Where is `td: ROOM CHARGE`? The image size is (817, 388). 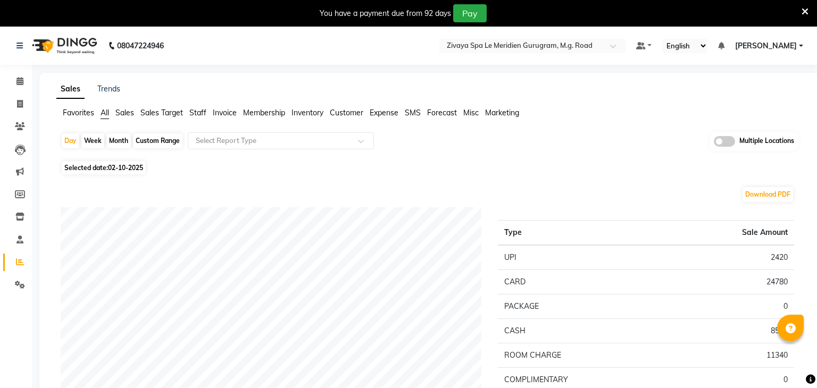 td: ROOM CHARGE is located at coordinates (582, 355).